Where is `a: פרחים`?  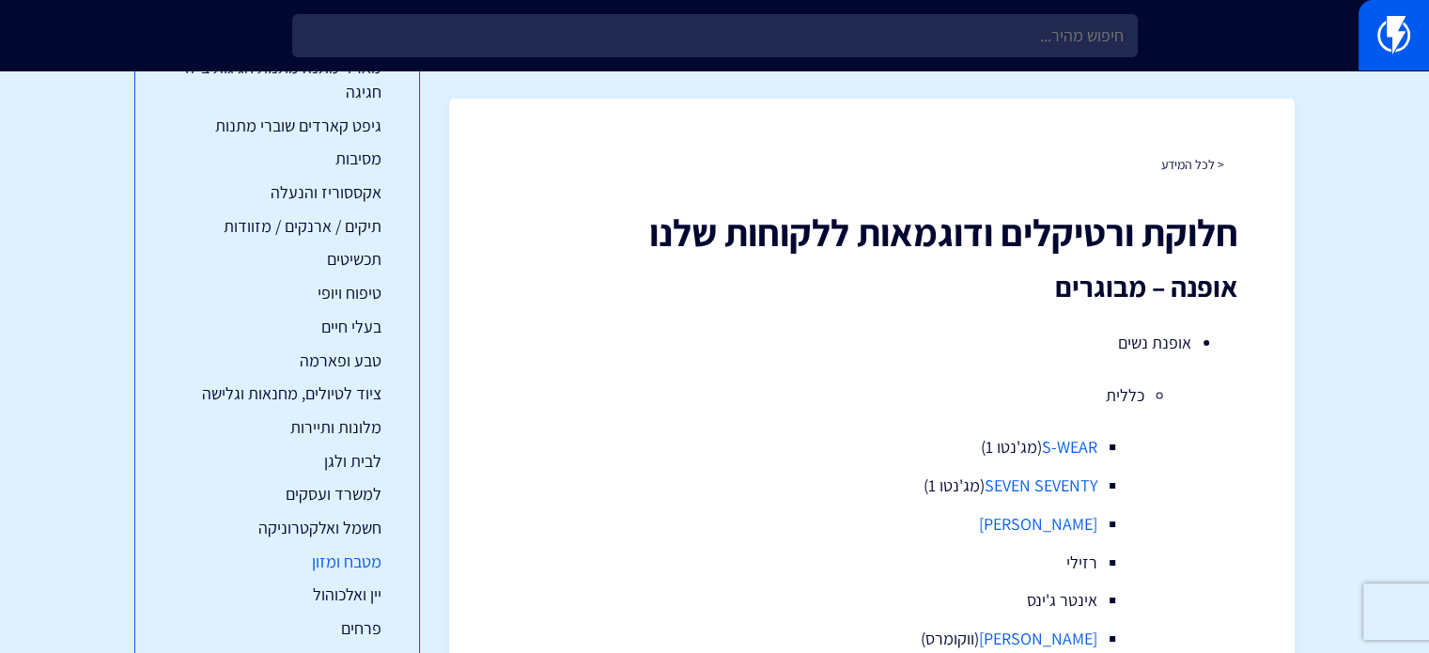
a: פרחים is located at coordinates (277, 629).